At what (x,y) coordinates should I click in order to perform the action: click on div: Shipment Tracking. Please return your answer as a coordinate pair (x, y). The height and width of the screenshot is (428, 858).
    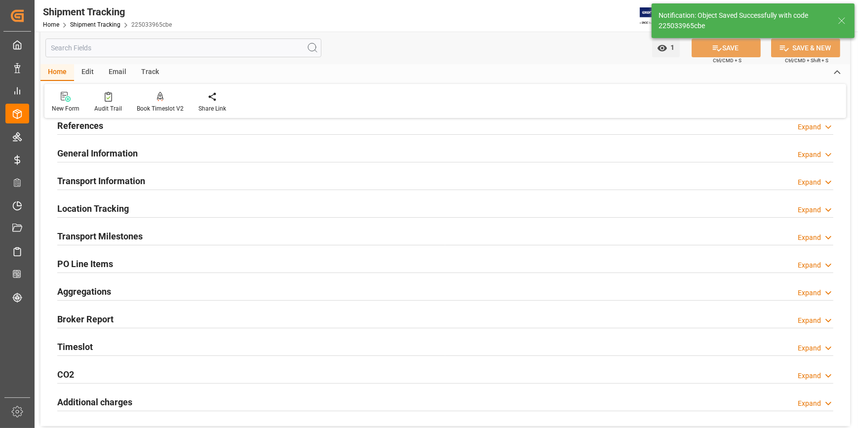
    Looking at the image, I should click on (107, 12).